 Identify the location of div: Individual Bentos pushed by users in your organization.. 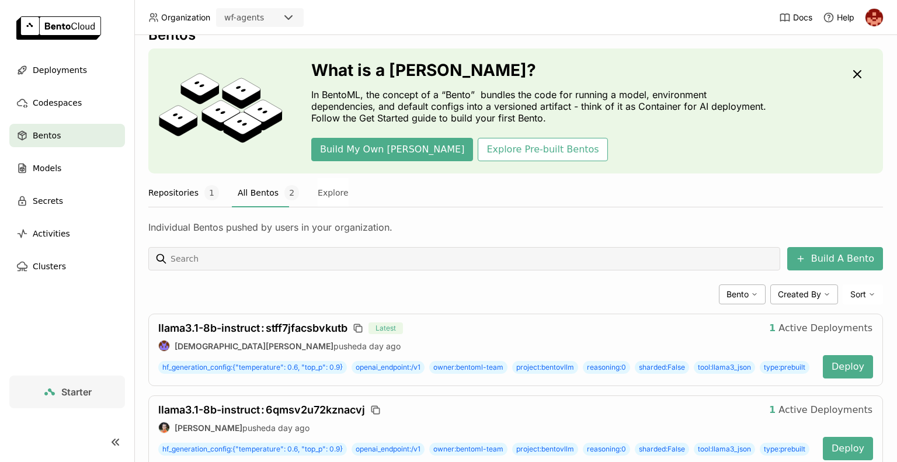
(516, 227).